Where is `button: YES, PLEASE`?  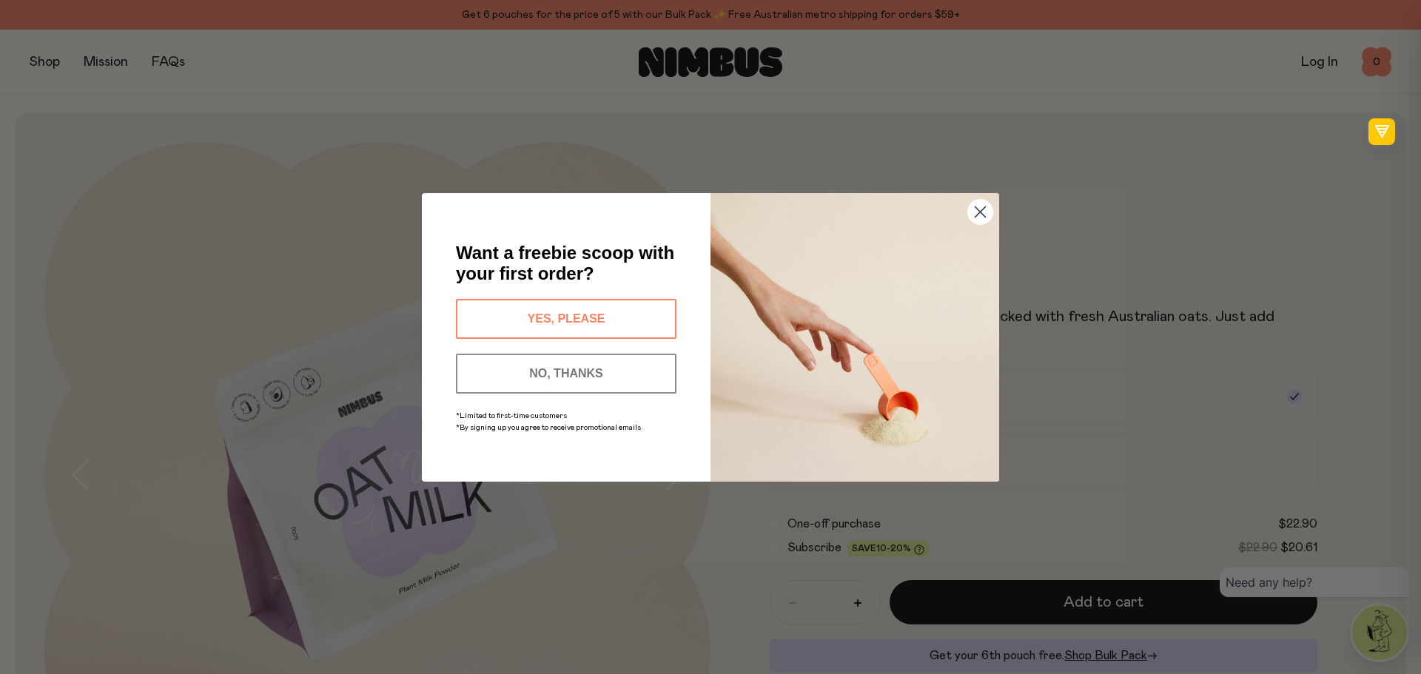
button: YES, PLEASE is located at coordinates (566, 319).